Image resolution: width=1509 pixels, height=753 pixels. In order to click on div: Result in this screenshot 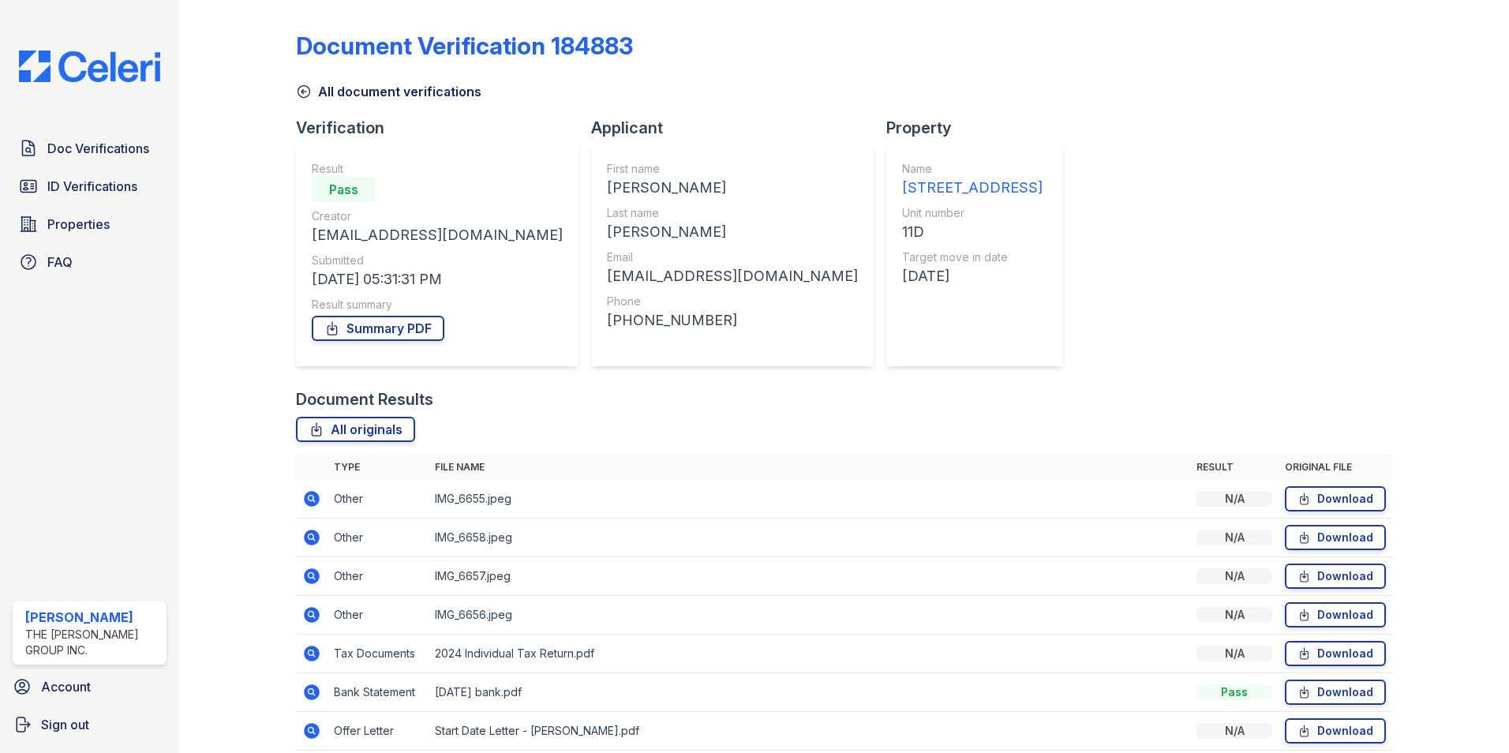, I will do `click(437, 169)`.